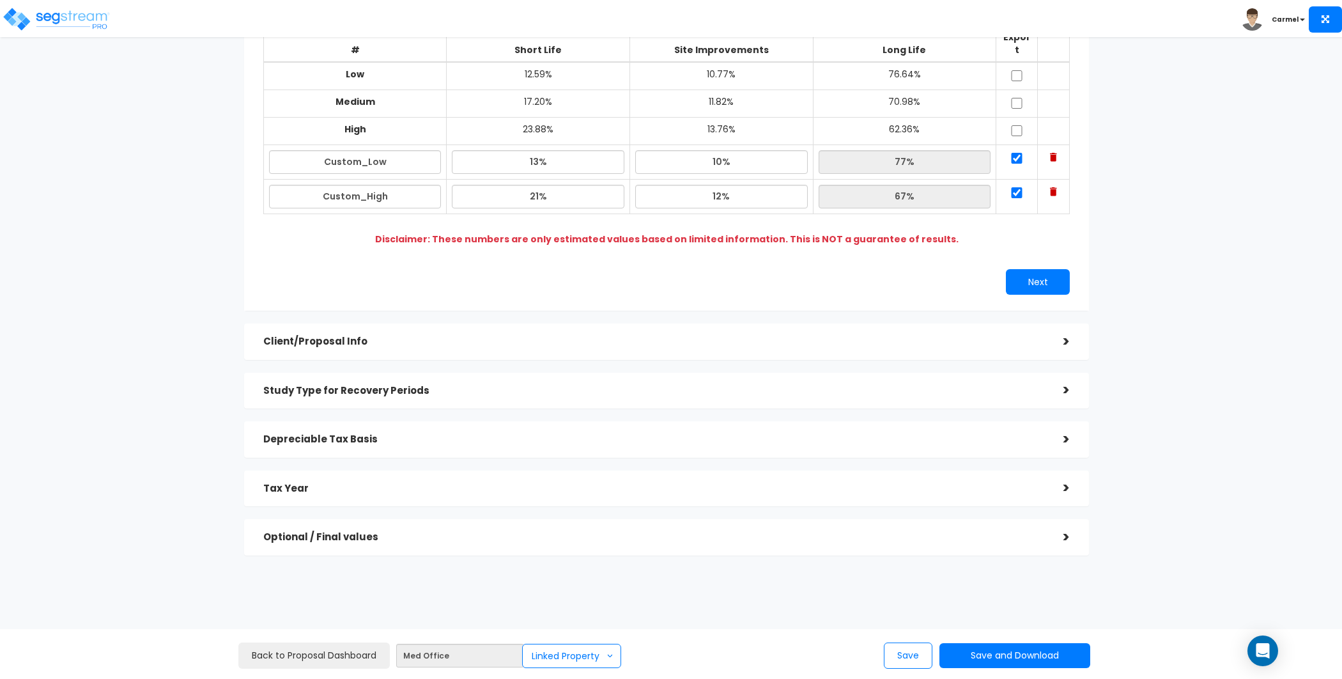 Image resolution: width=1342 pixels, height=679 pixels. Describe the element at coordinates (721, 76) in the screenshot. I see `td: 10.77%` at that location.